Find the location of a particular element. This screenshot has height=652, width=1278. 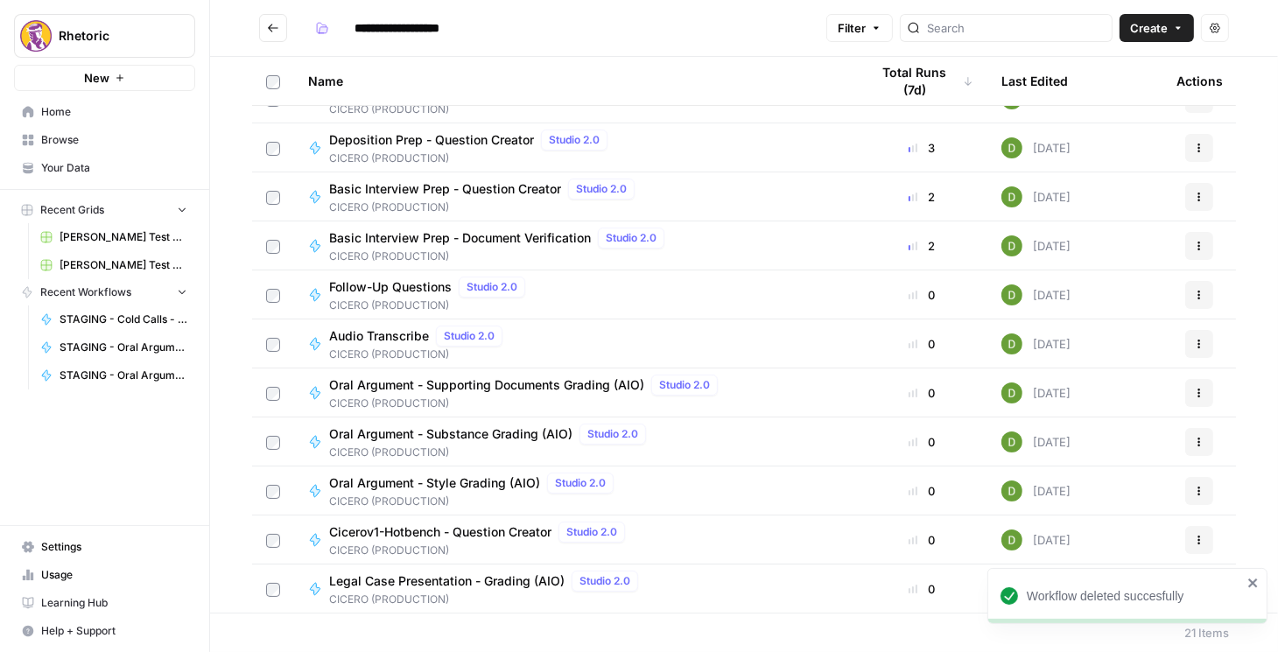

a: Legal Case Presentation - Grading (AIO)Studio 2.0CICERO (PRODUCTION) is located at coordinates (575, 589).